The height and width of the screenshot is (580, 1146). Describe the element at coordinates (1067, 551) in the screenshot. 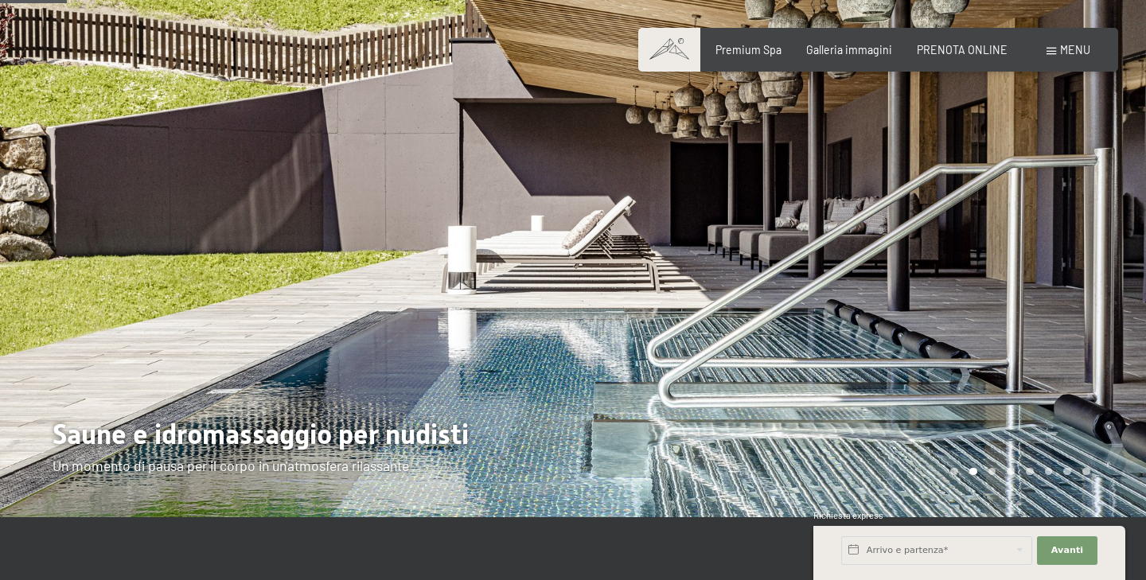

I see `span: Avanti` at that location.